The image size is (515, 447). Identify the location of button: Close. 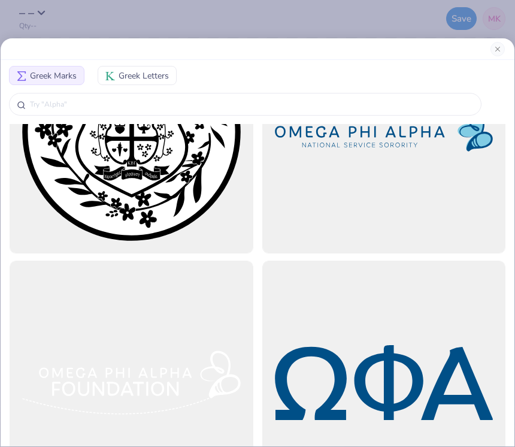
(498, 49).